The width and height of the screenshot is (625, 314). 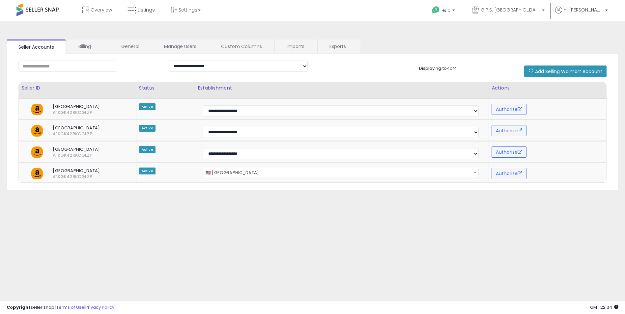 I want to click on div: Actions, so click(x=547, y=88).